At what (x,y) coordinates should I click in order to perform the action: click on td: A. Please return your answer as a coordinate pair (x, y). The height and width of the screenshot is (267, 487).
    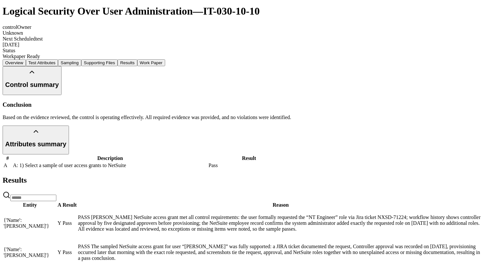
    Looking at the image, I should click on (7, 165).